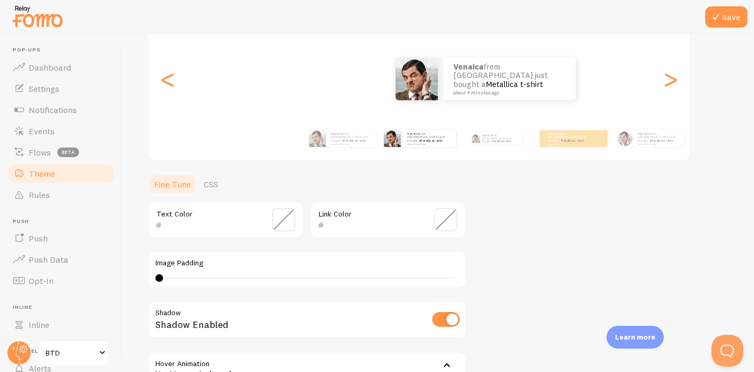  What do you see at coordinates (48, 259) in the screenshot?
I see `span: Push Data` at bounding box center [48, 259].